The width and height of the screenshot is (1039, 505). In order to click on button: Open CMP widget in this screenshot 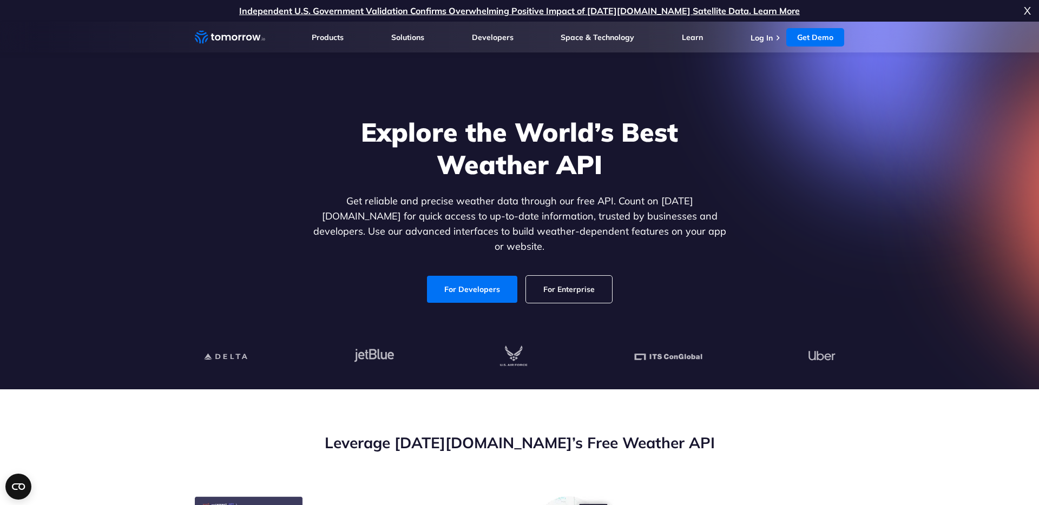, I will do `click(18, 487)`.